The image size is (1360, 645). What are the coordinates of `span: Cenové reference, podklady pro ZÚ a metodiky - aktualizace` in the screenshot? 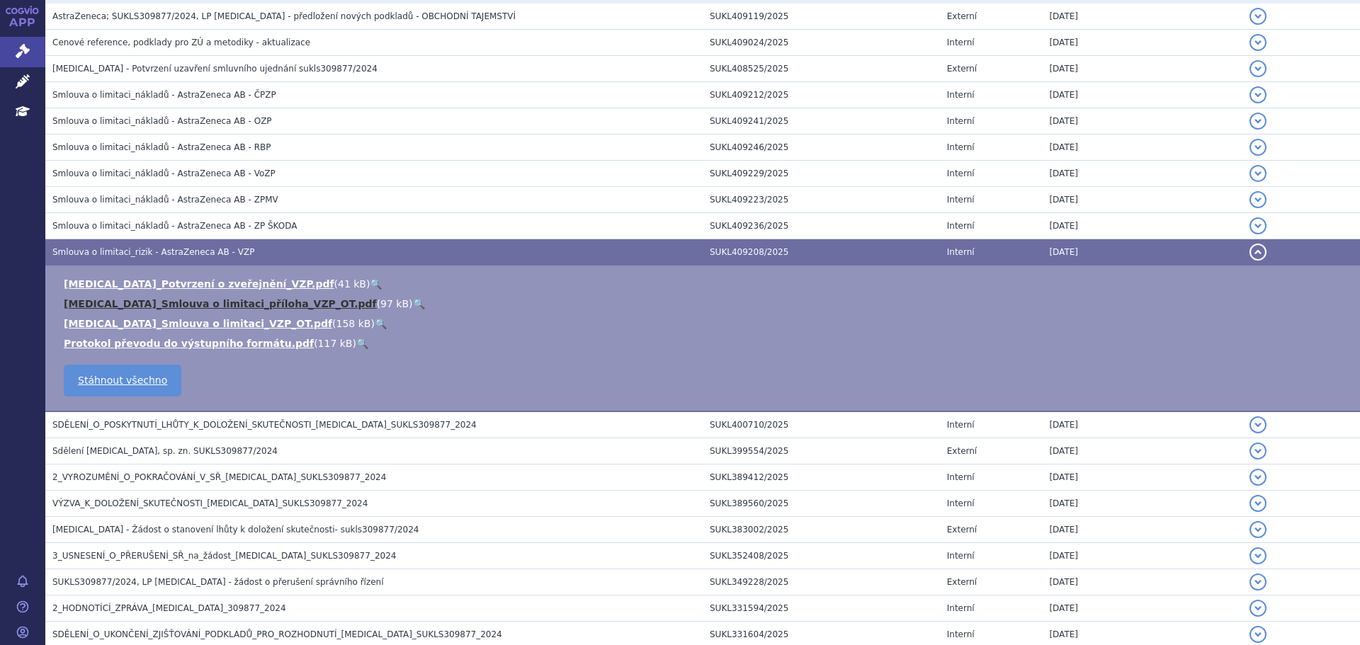 It's located at (181, 43).